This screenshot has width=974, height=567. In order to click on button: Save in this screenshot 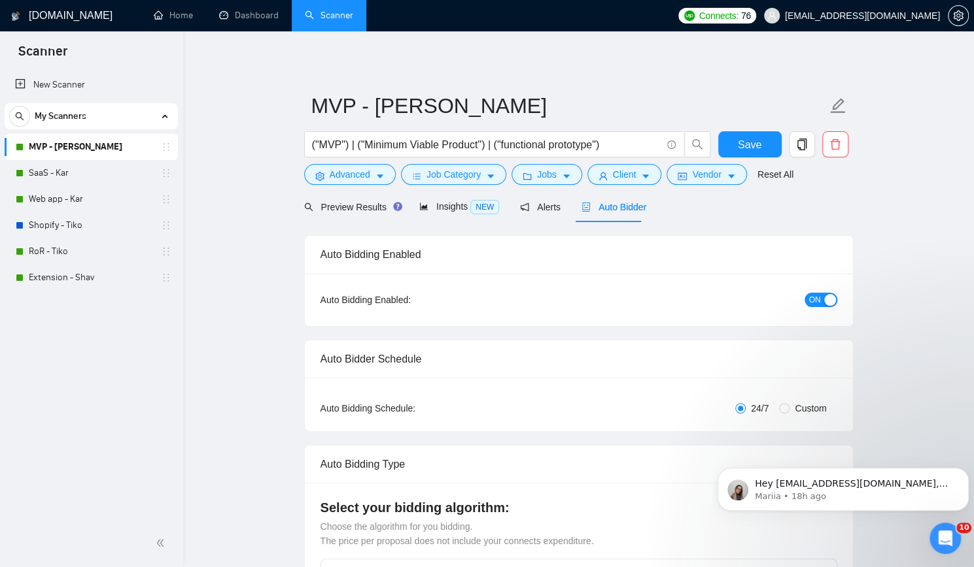, I will do `click(749, 144)`.